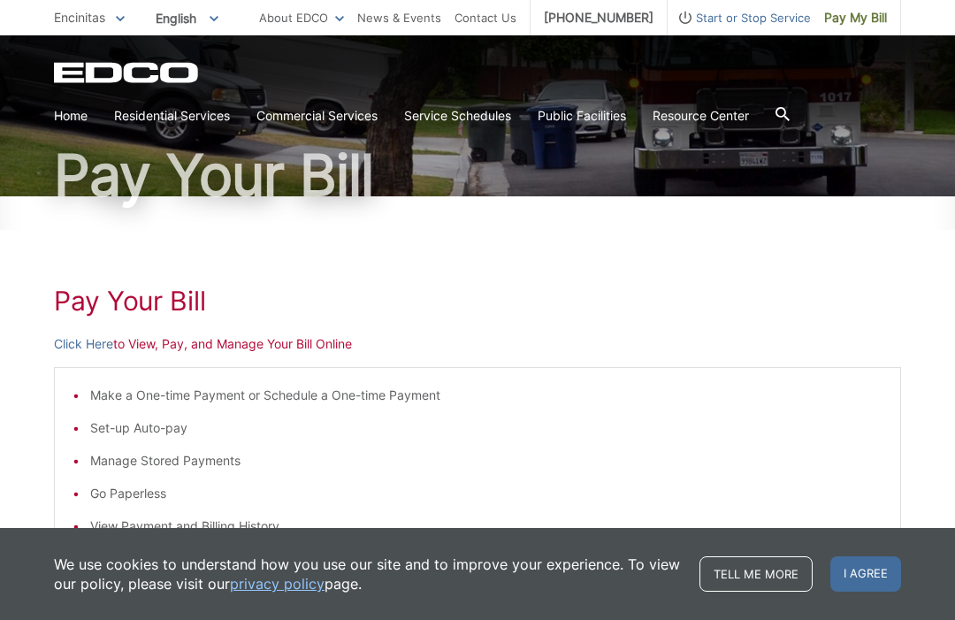  Describe the element at coordinates (187, 18) in the screenshot. I see `span: English` at that location.